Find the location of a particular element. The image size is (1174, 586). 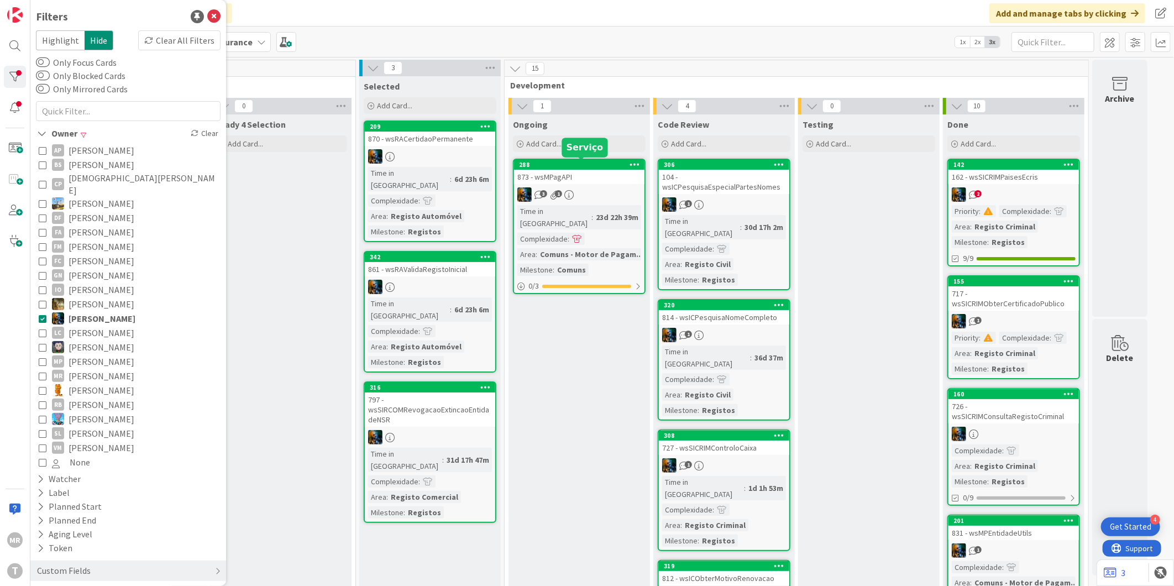

div: FM is located at coordinates (58, 246).